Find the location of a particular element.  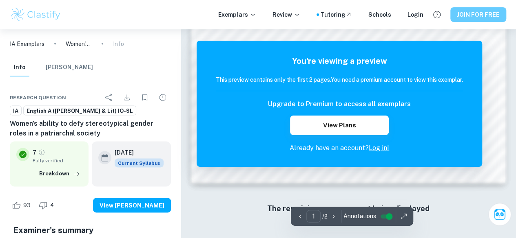

a: Log in! is located at coordinates (379, 148).